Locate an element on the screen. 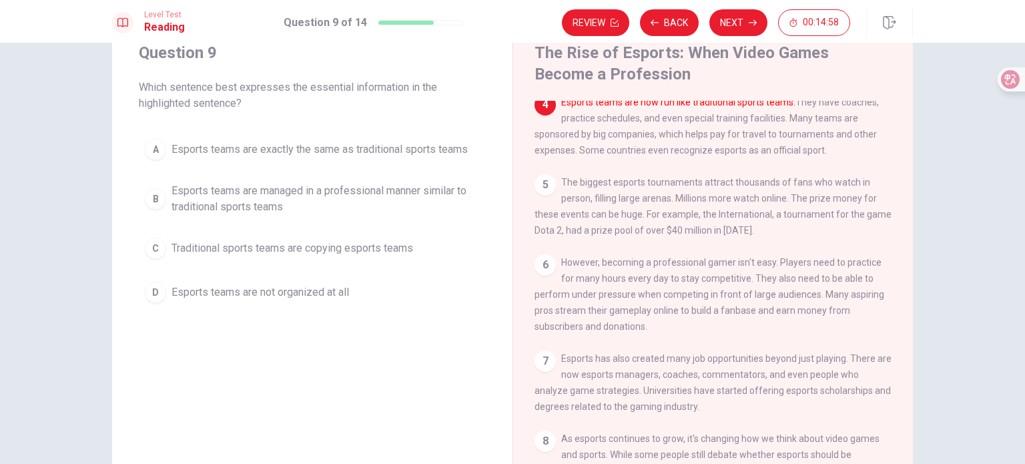 The image size is (1025, 464). button: Back is located at coordinates (669, 23).